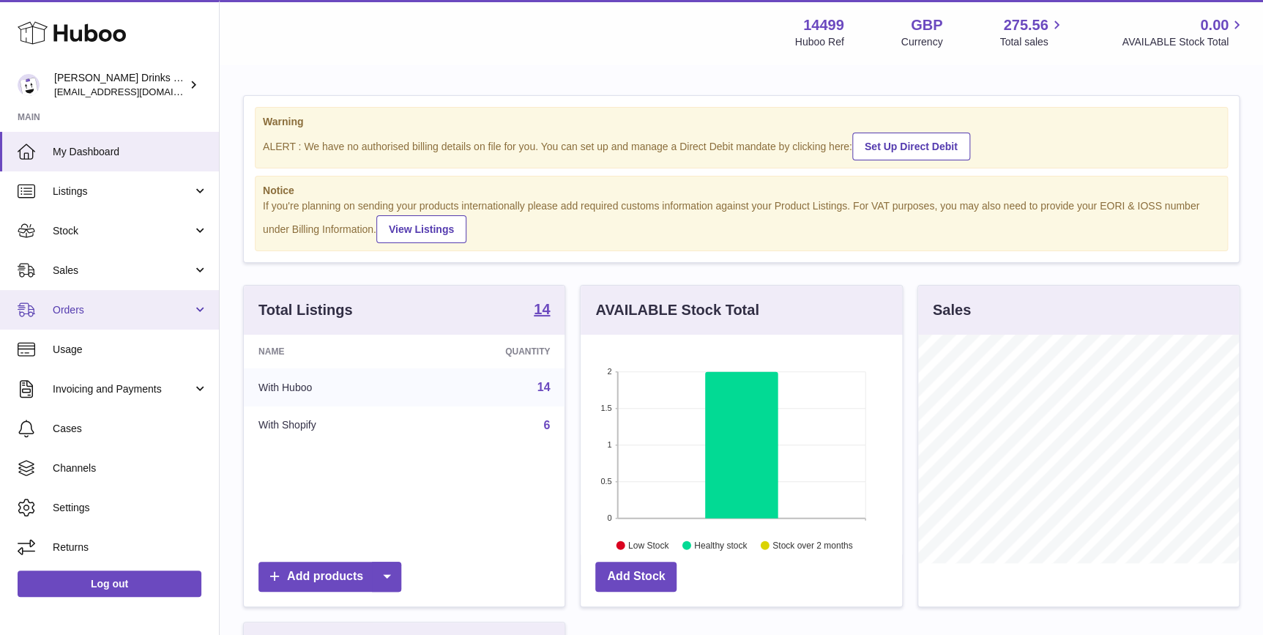 This screenshot has height=635, width=1263. I want to click on a: Log out, so click(109, 583).